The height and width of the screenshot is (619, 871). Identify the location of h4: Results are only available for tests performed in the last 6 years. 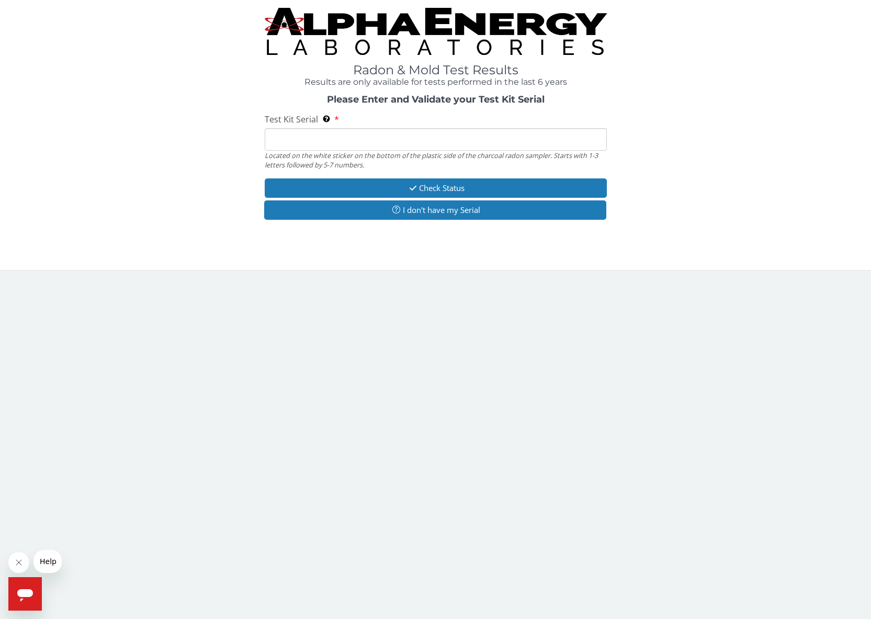
(436, 82).